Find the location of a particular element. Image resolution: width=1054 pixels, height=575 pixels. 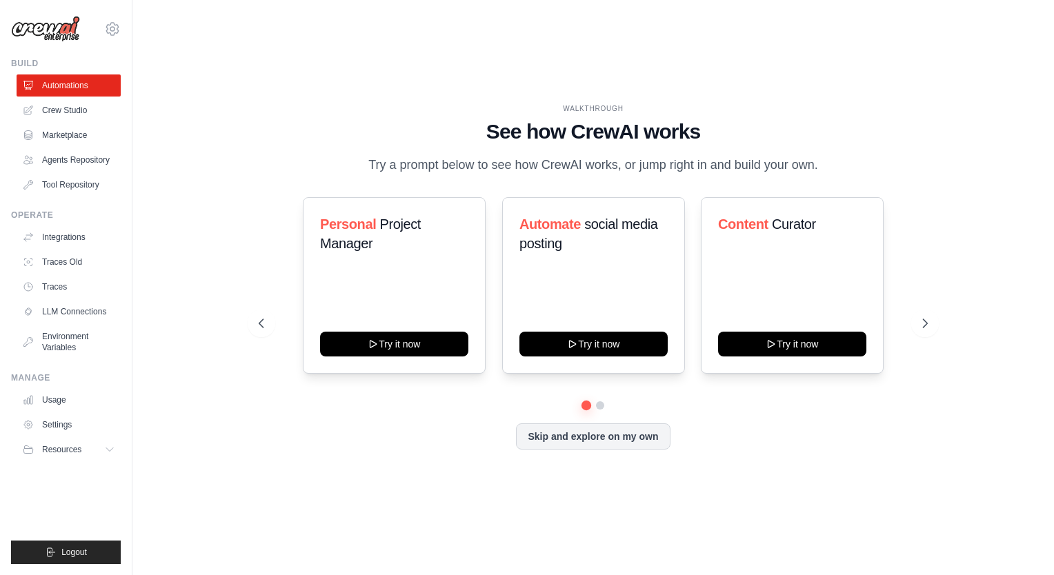

div: Build is located at coordinates (66, 63).